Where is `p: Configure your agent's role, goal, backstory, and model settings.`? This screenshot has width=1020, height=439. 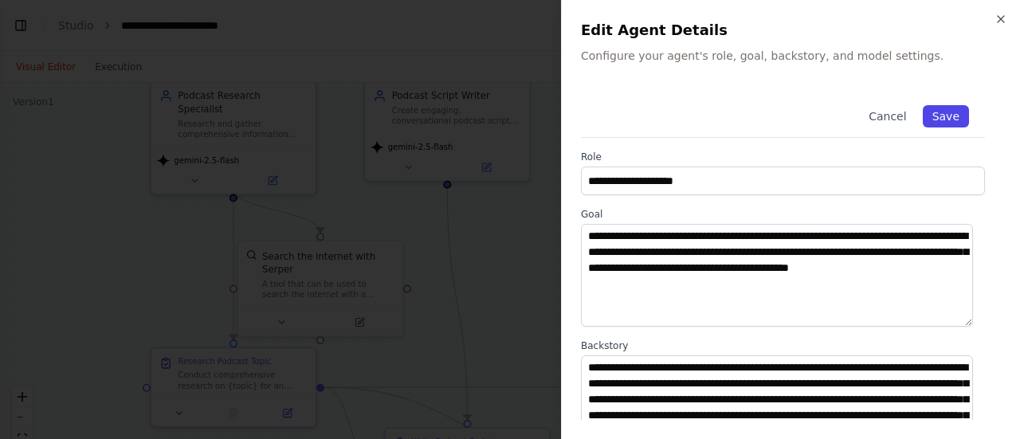
p: Configure your agent's role, goal, backstory, and model settings. is located at coordinates (791, 56).